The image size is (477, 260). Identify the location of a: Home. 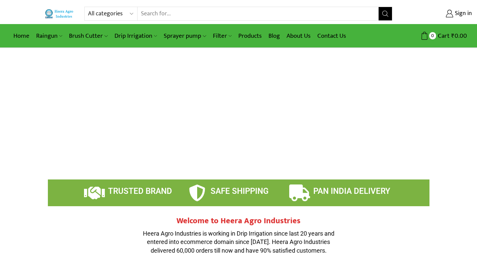
(21, 36).